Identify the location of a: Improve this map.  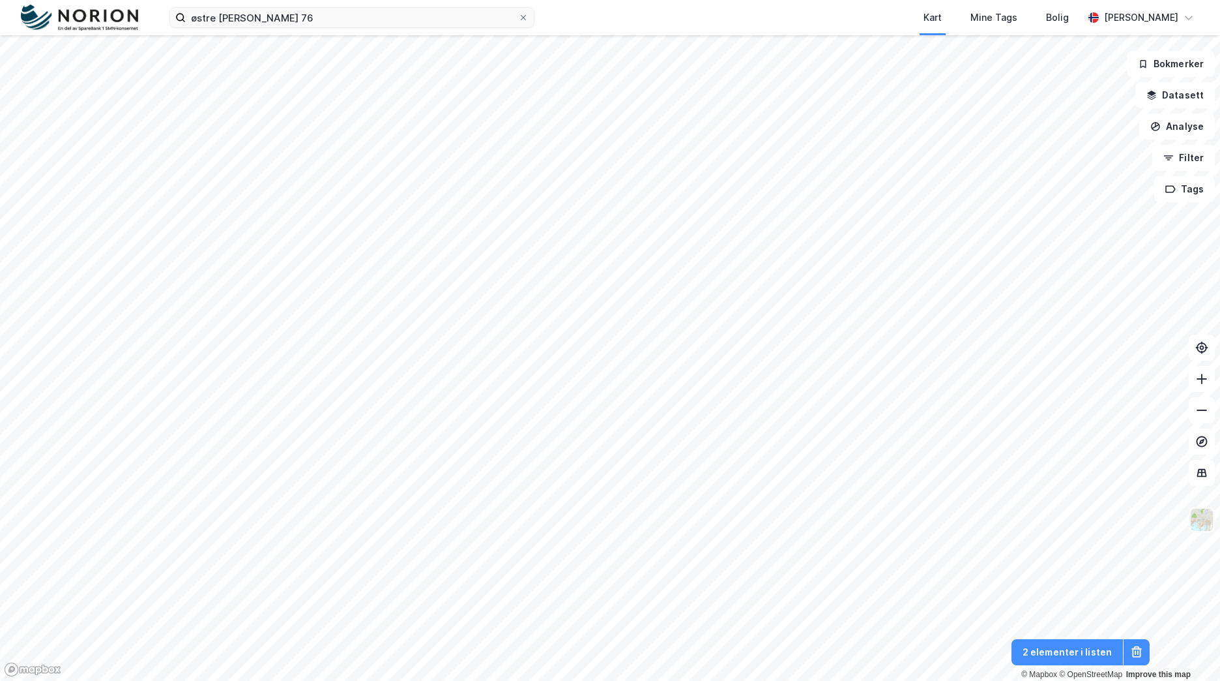
(1158, 674).